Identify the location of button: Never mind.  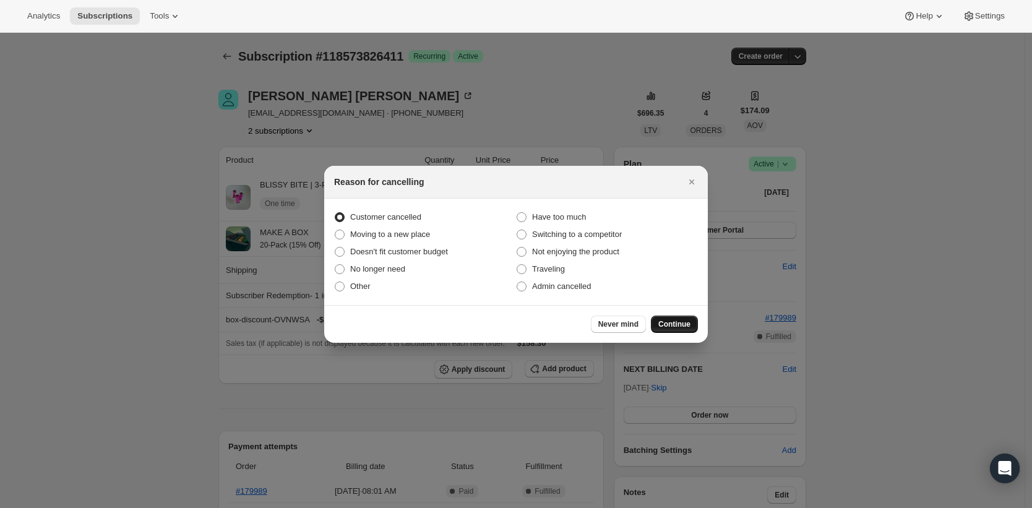
(618, 324).